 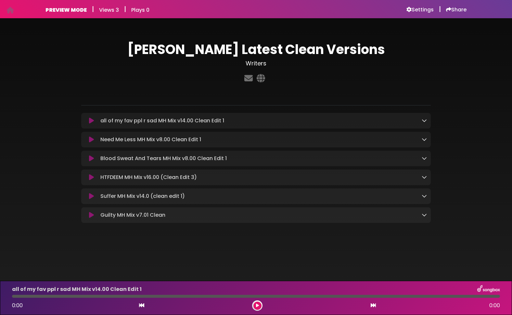 I want to click on p: HTFDEEM MH Mix v16.00 (Clean Edit 3), so click(x=149, y=177).